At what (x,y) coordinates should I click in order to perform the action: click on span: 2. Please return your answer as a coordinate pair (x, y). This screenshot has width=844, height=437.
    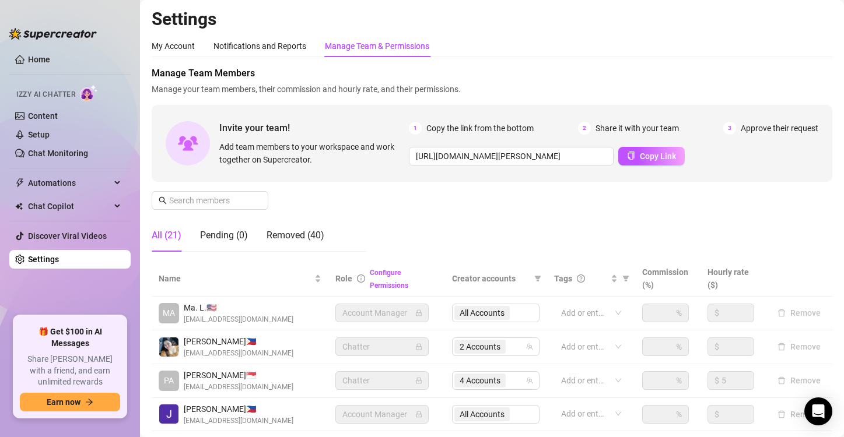
    Looking at the image, I should click on (584, 128).